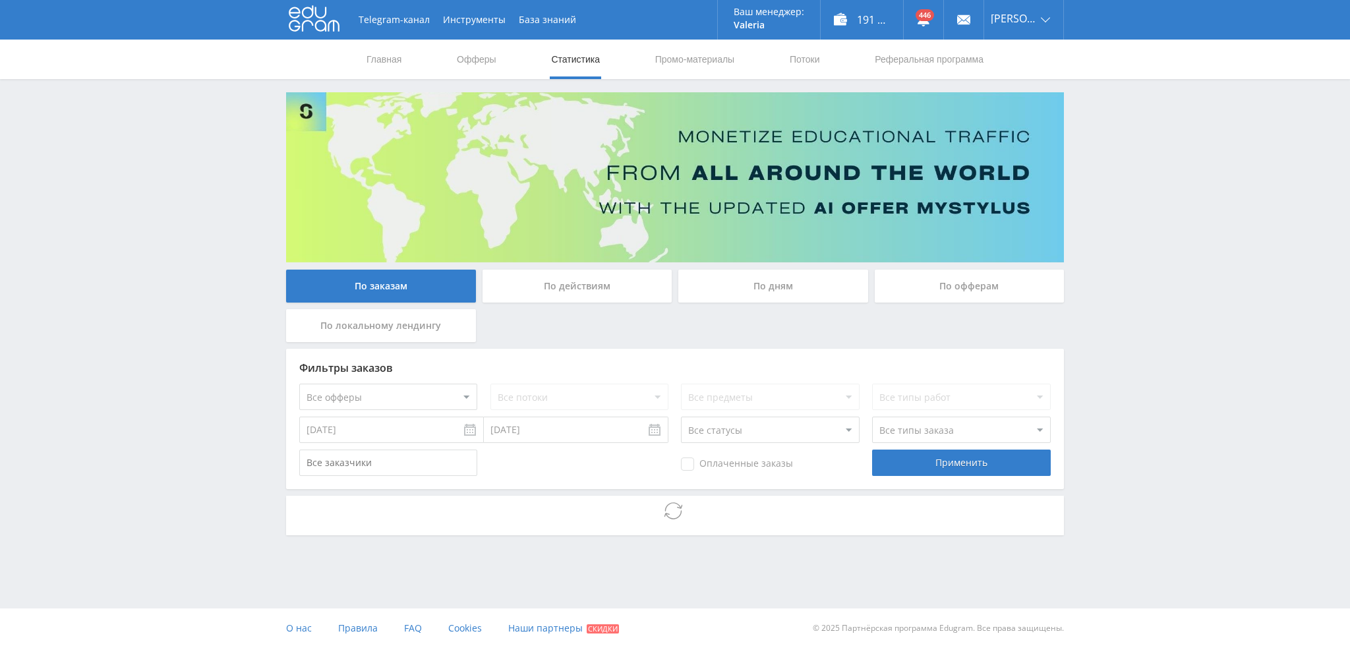 The image size is (1350, 648). What do you see at coordinates (578, 286) in the screenshot?
I see `div: По действиям` at bounding box center [578, 286].